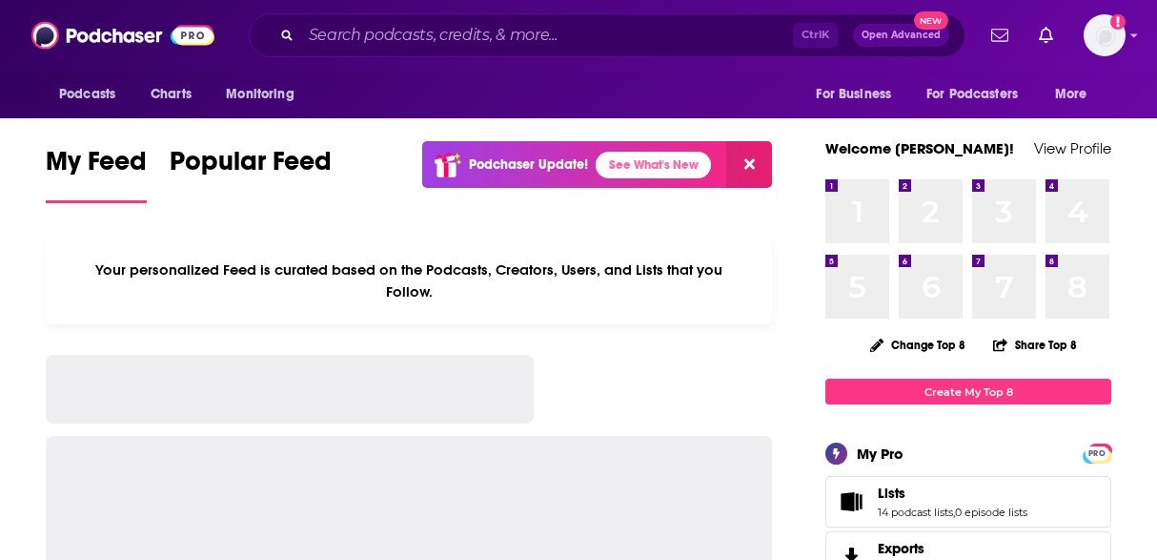 The height and width of the screenshot is (560, 1157). I want to click on img: Podchaser - Follow, Share and Rate Podcasts, so click(123, 35).